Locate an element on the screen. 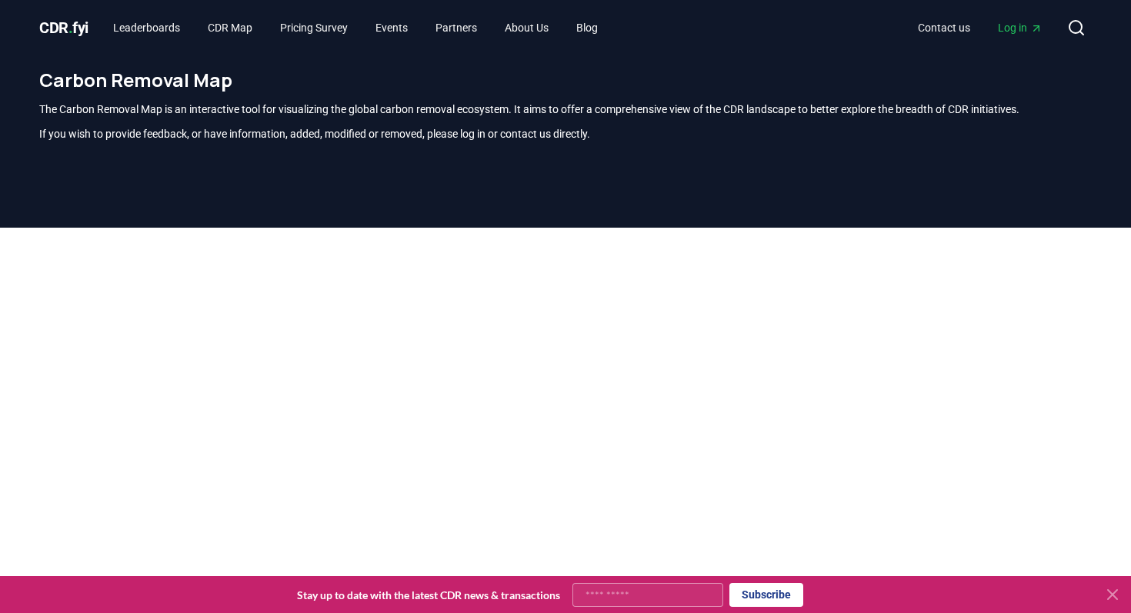 The height and width of the screenshot is (613, 1131). a: Leaderboards is located at coordinates (146, 28).